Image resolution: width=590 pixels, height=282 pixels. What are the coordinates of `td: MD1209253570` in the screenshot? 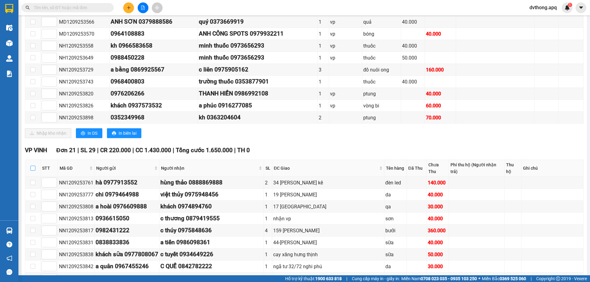 It's located at (84, 34).